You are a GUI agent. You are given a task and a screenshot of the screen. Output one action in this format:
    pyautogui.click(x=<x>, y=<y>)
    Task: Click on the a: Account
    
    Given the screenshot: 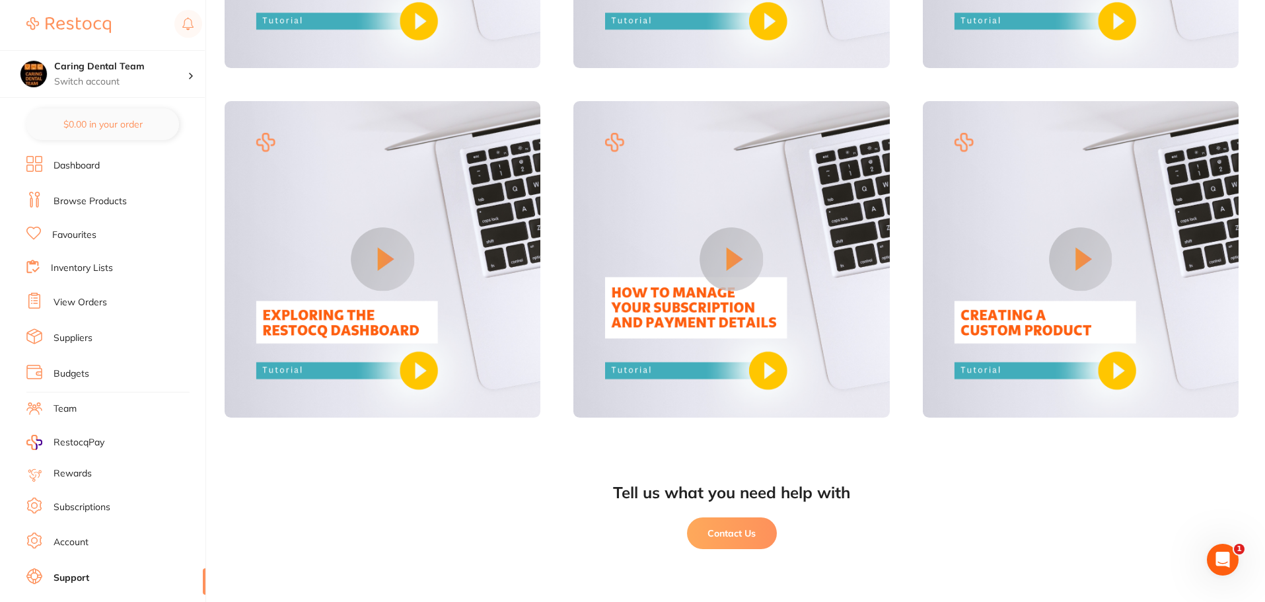 What is the action you would take?
    pyautogui.click(x=71, y=542)
    